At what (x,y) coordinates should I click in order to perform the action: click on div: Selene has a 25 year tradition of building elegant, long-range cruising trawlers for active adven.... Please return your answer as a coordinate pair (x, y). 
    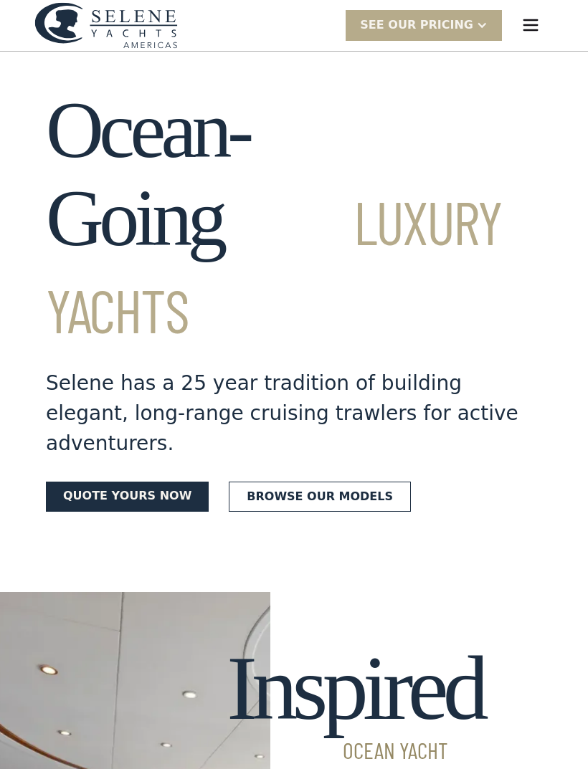
    Looking at the image, I should click on (294, 414).